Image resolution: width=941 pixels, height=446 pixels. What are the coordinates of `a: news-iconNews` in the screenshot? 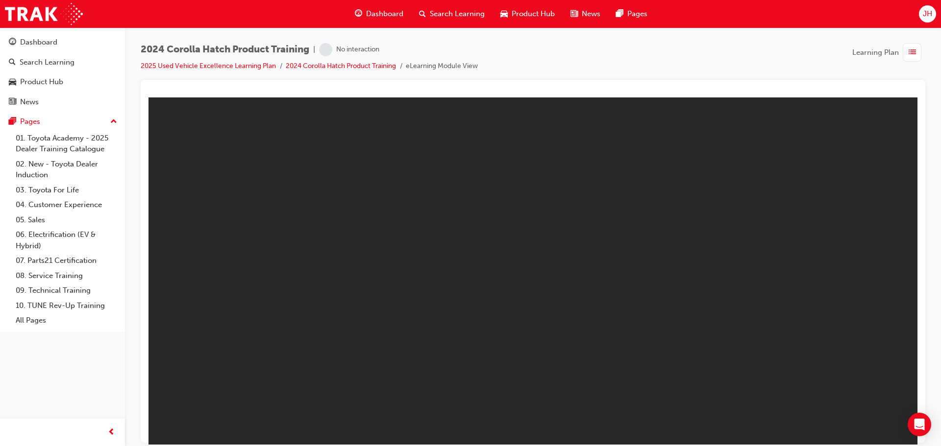 It's located at (585, 14).